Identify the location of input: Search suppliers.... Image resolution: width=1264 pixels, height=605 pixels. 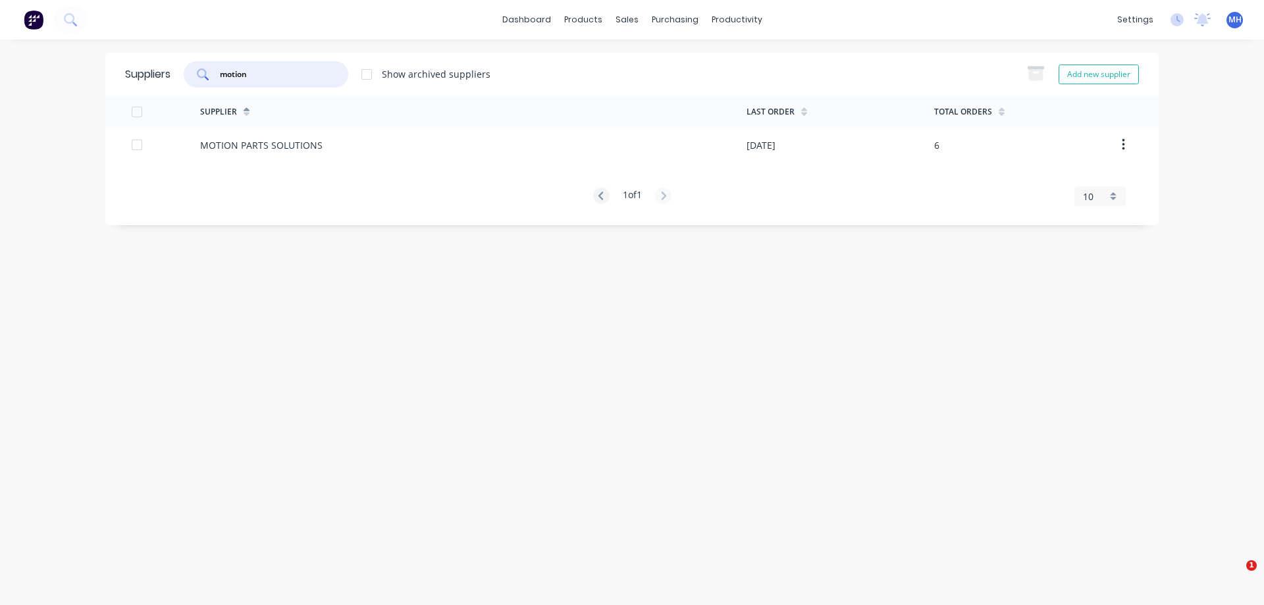
(273, 74).